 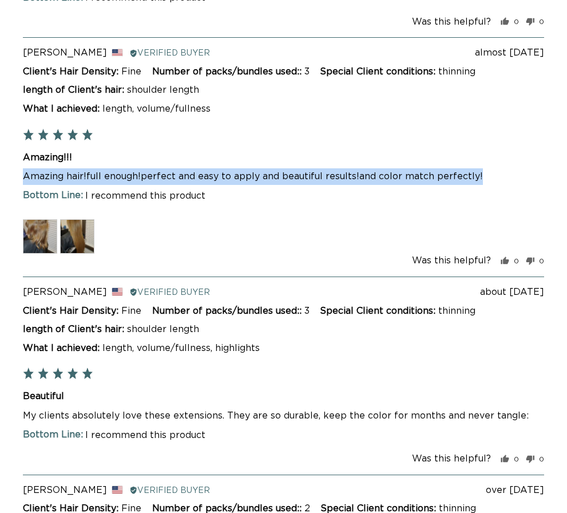 I want to click on h2: Beautiful, so click(x=283, y=396).